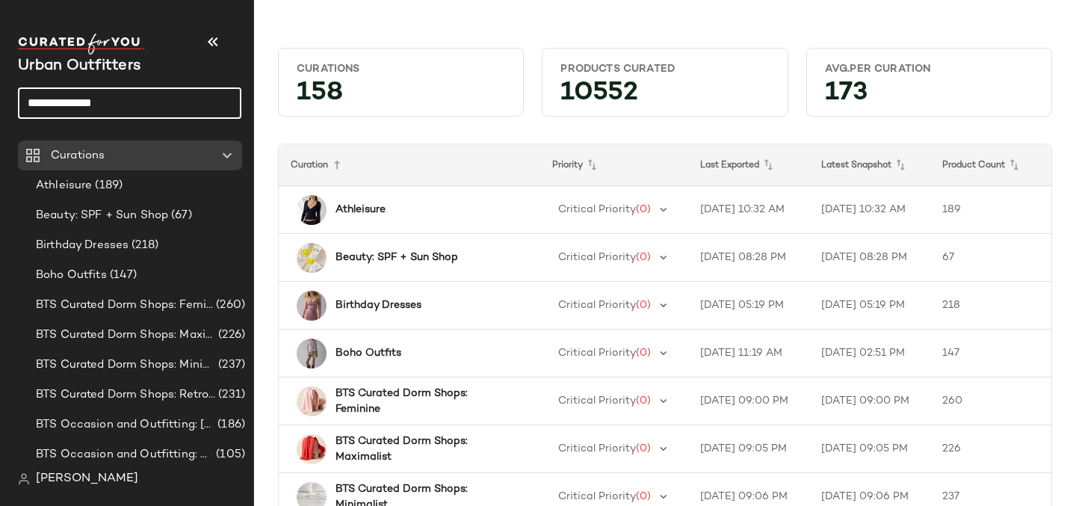 This screenshot has height=506, width=1076. What do you see at coordinates (81, 44) in the screenshot?
I see `img: cfy_white_logo.C9jOOHJF.svg` at bounding box center [81, 44].